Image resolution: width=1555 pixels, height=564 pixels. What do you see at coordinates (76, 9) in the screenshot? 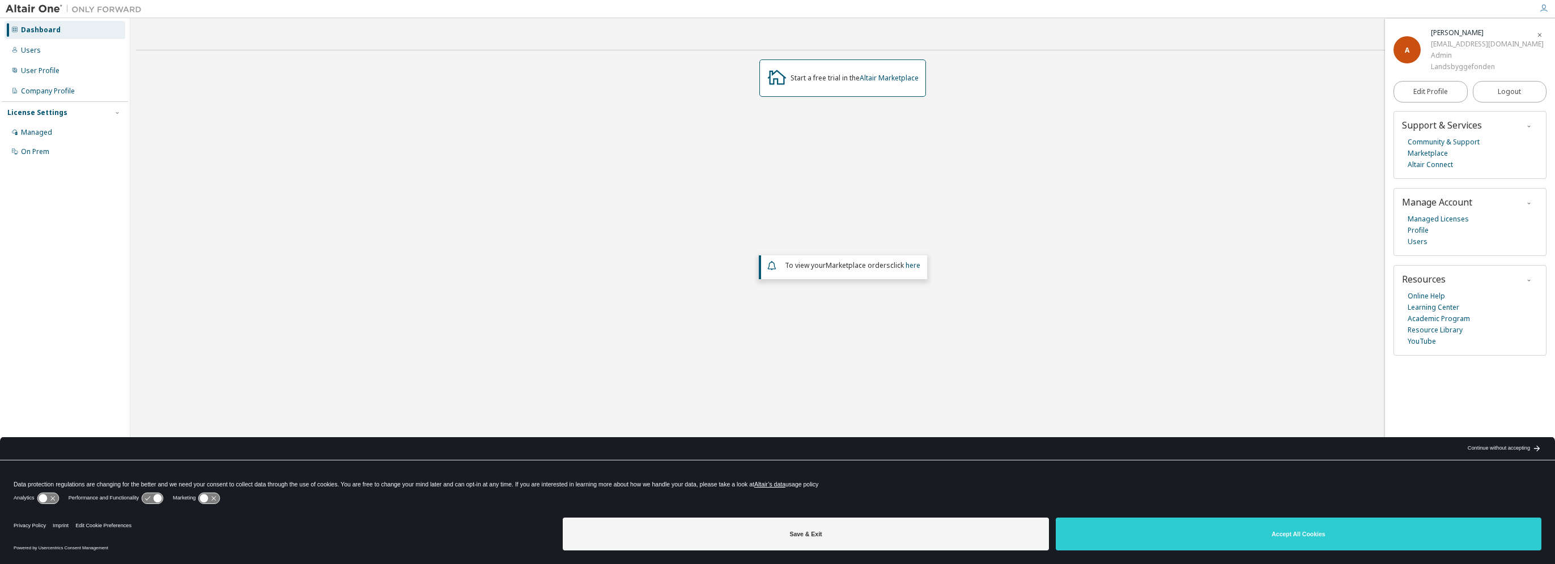
I see `img: Altair One` at bounding box center [76, 9].